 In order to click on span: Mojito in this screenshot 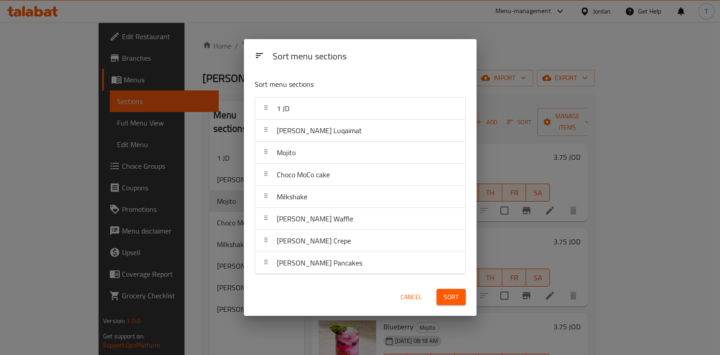, I will do `click(286, 153)`.